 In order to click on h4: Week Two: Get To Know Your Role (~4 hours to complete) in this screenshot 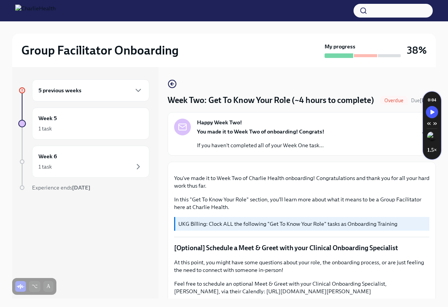, I will do `click(271, 100)`.